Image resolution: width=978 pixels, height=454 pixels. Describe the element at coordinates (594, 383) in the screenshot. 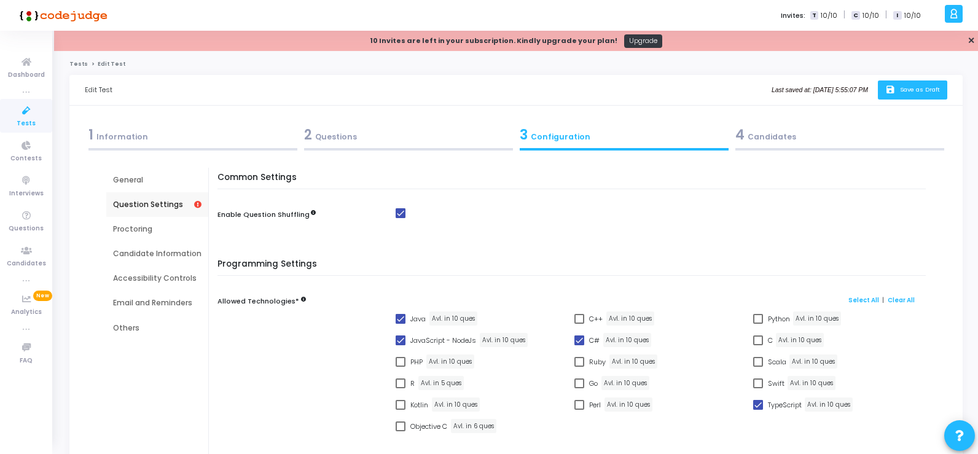

I see `span: Go` at that location.